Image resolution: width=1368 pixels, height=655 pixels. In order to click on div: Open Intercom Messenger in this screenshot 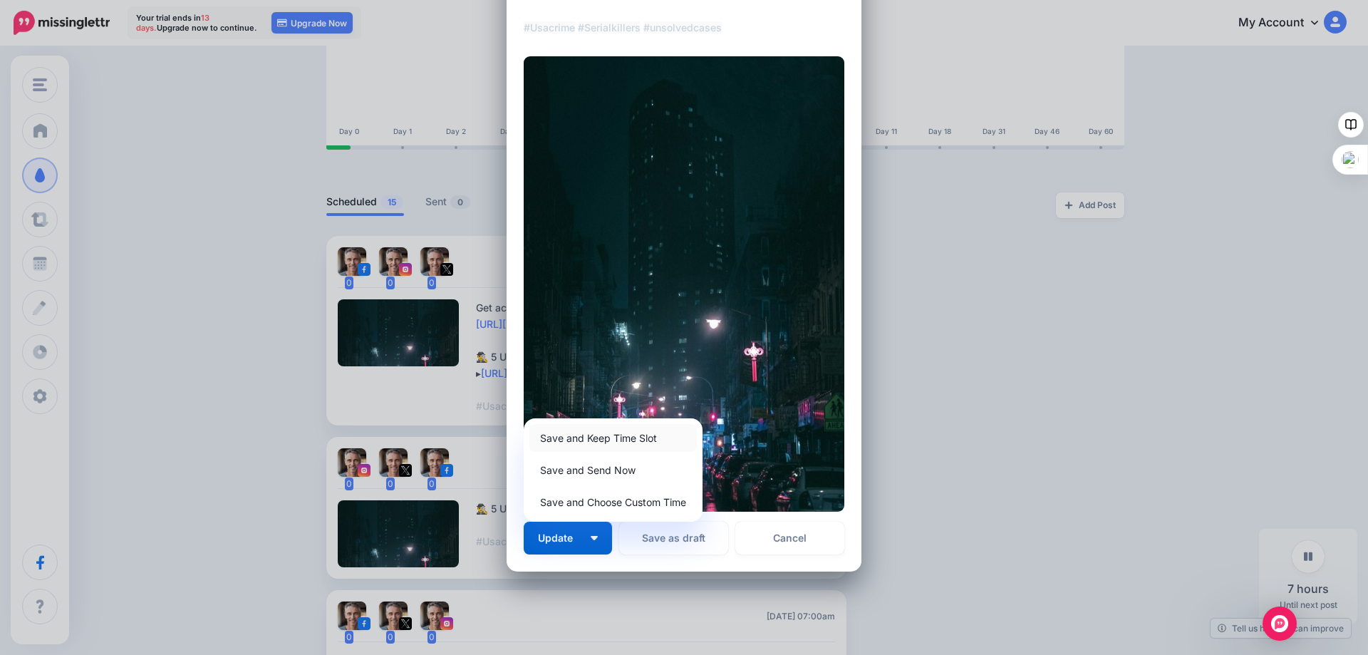, I will do `click(1279, 623)`.